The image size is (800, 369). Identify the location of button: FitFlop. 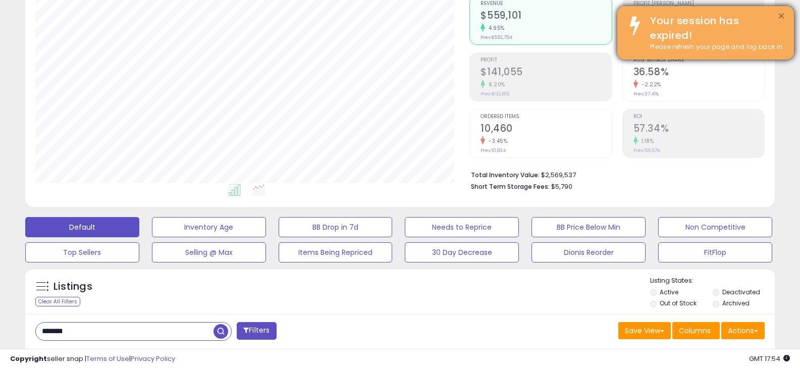
(716, 253).